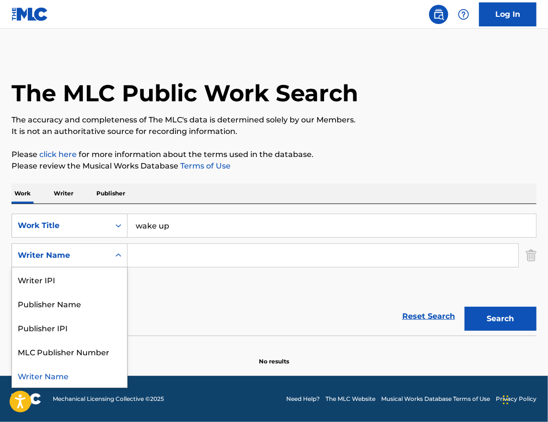 This screenshot has height=422, width=548. What do you see at coordinates (439, 14) in the screenshot?
I see `img: search` at bounding box center [439, 14].